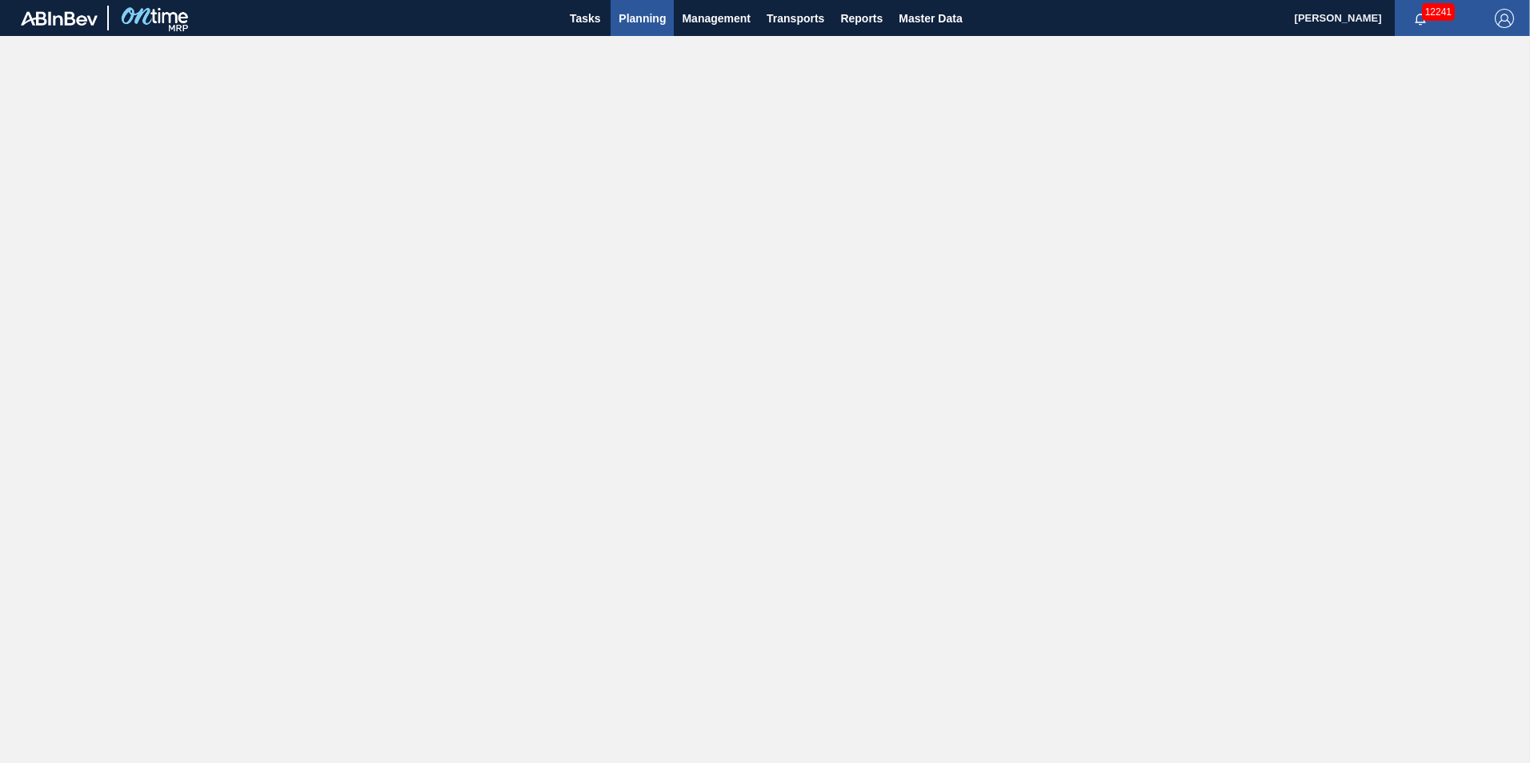 The image size is (1530, 763). I want to click on span: Transports, so click(795, 18).